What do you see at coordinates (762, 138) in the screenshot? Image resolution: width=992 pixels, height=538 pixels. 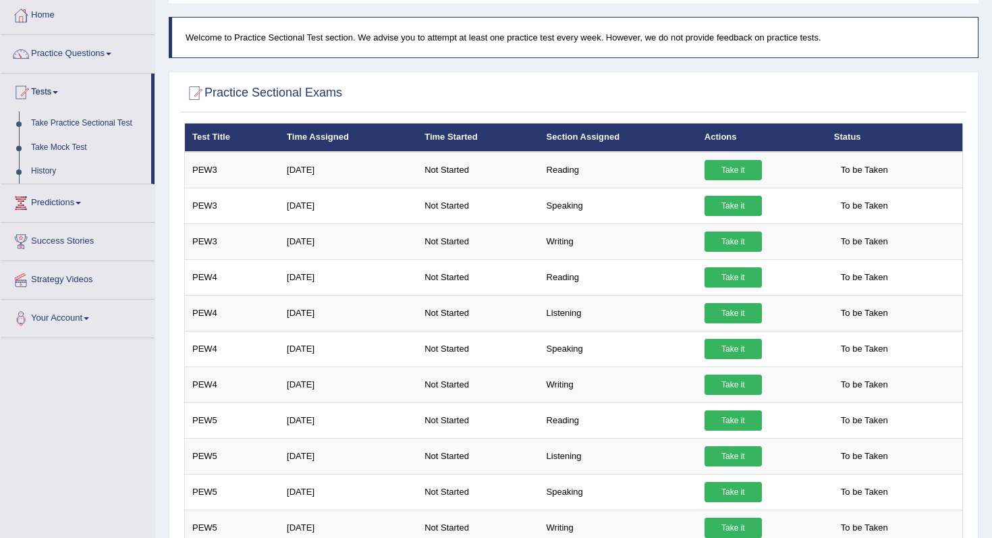 I see `th: Actions` at bounding box center [762, 138].